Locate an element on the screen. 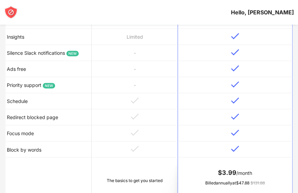  span: $ 131.88 is located at coordinates (257, 182).